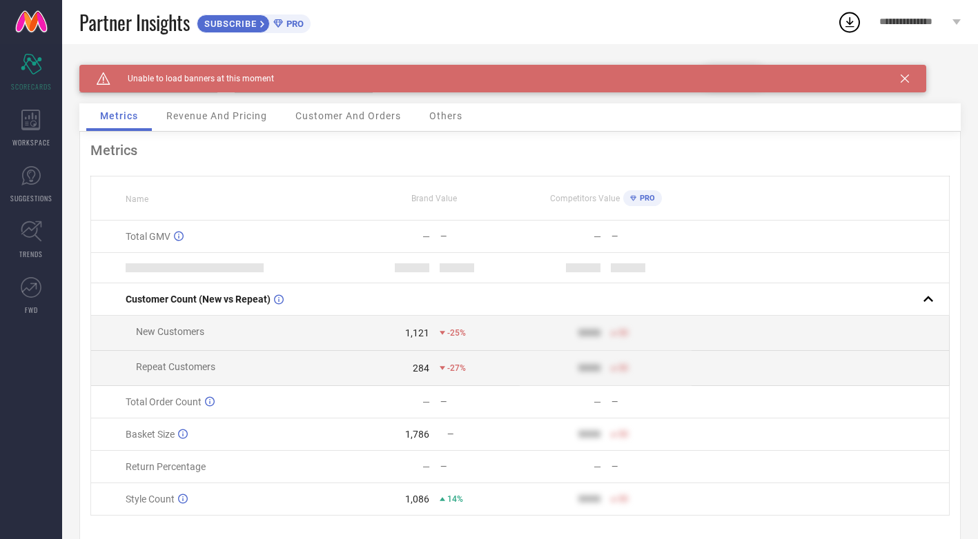  I want to click on div: 284, so click(421, 368).